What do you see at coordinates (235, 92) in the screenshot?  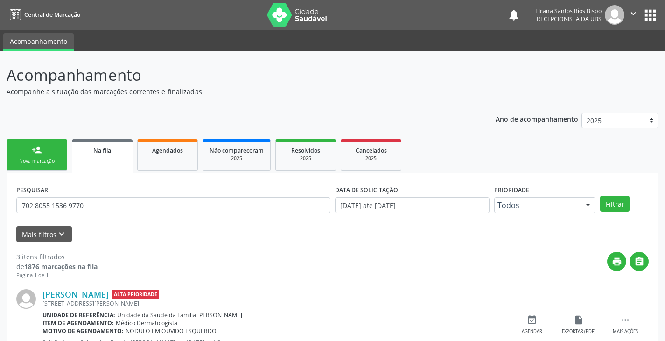 I see `p: Acompanhe a situação das marcações correntes e finalizadas` at bounding box center [235, 92].